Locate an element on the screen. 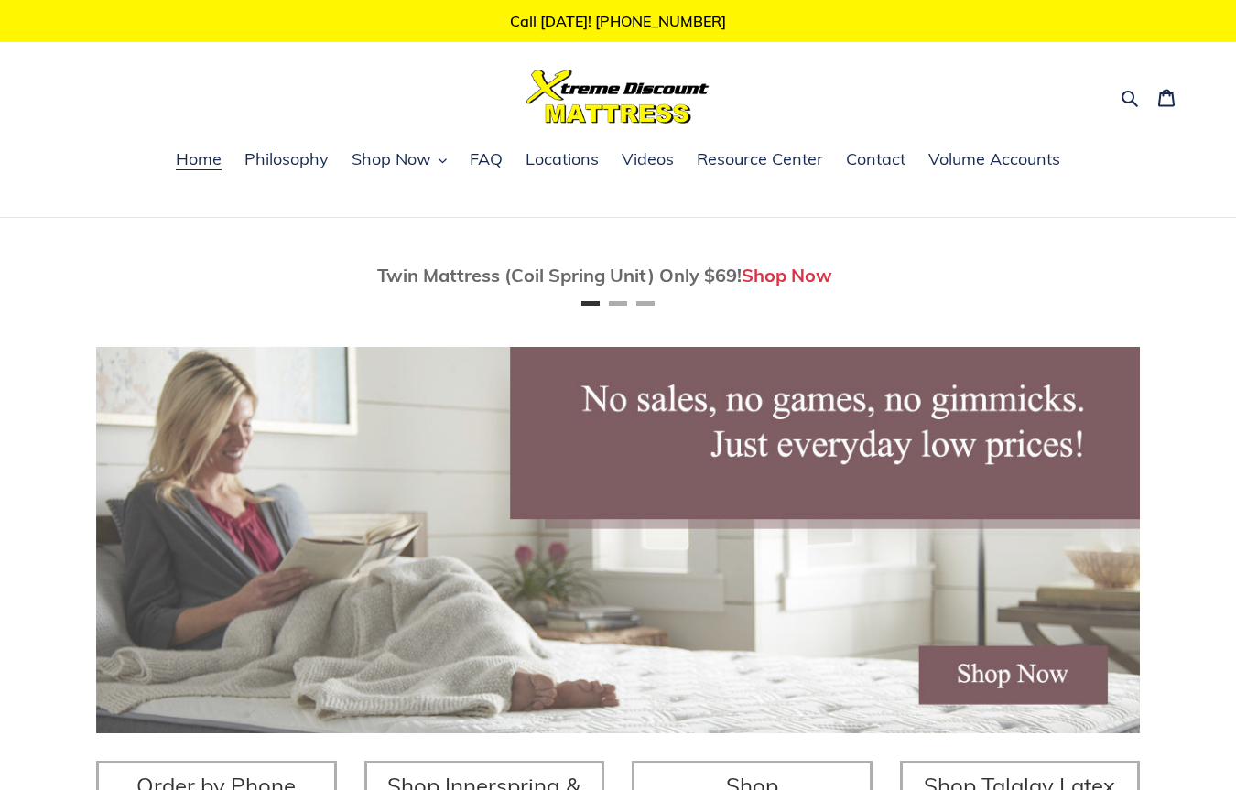  a: Philosophy is located at coordinates (287, 160).